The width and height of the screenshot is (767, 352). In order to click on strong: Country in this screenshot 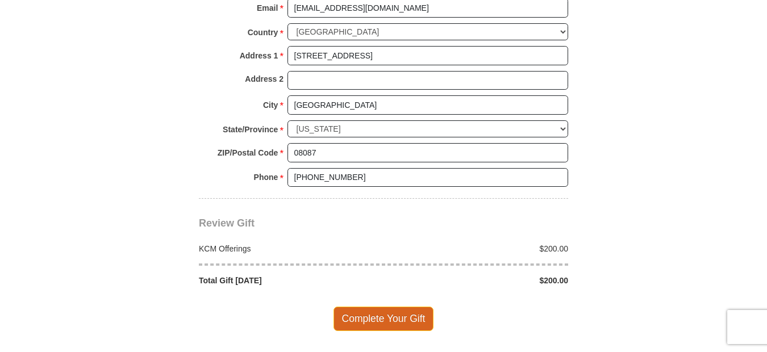, I will do `click(263, 32)`.